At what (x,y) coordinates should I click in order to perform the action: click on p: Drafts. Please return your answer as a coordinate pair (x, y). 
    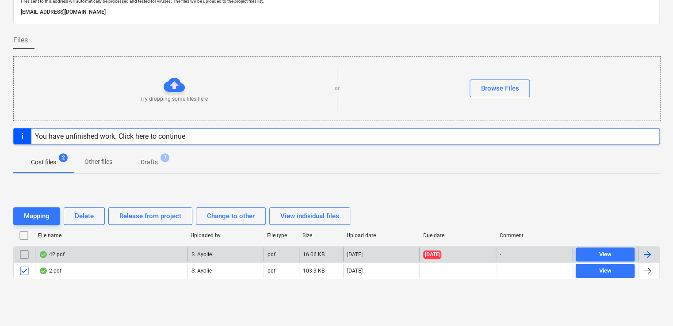
    Looking at the image, I should click on (149, 162).